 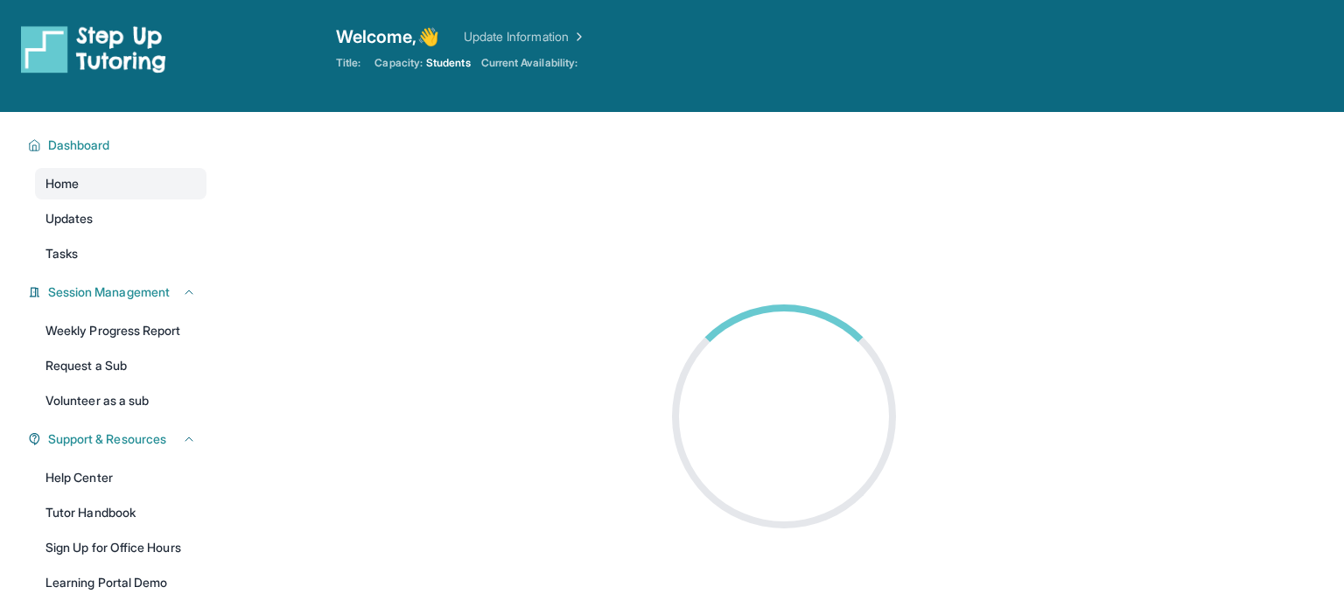 What do you see at coordinates (525, 37) in the screenshot?
I see `a: Update Information` at bounding box center [525, 37].